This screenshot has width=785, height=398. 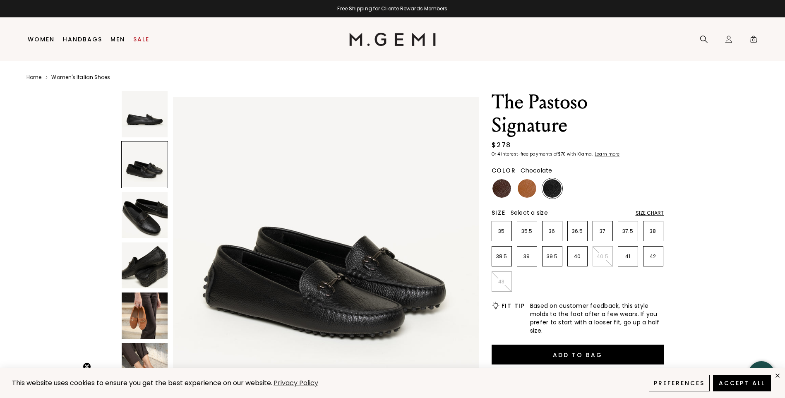 What do you see at coordinates (529, 213) in the screenshot?
I see `span: Select a size` at bounding box center [529, 213].